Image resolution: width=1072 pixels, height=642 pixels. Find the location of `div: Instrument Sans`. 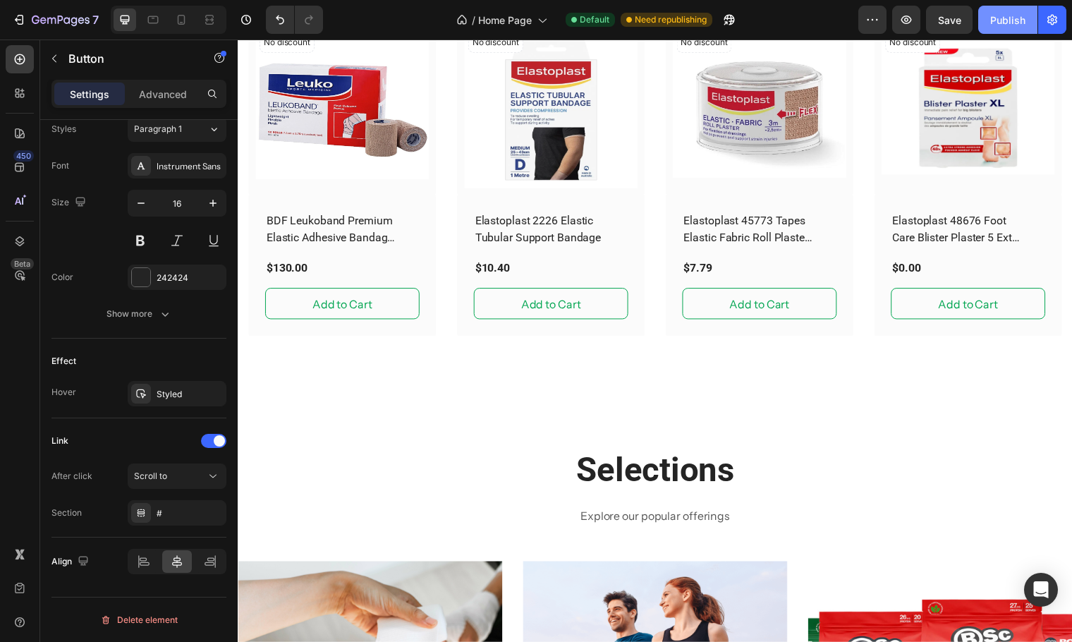

div: Instrument Sans is located at coordinates (190, 166).